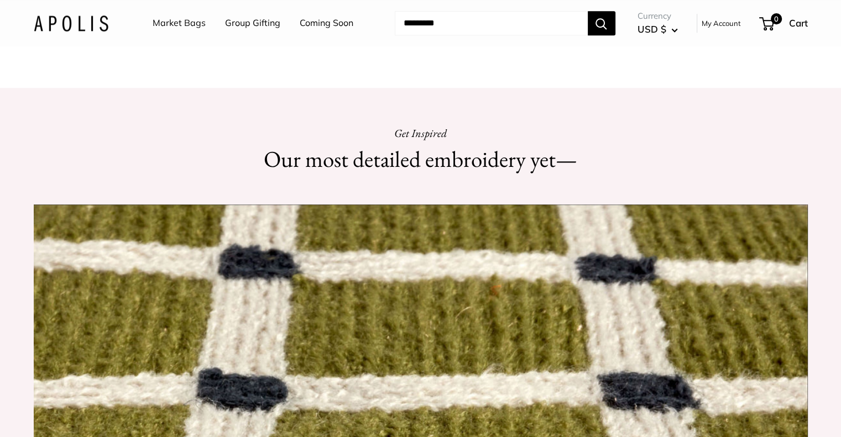 Image resolution: width=841 pixels, height=437 pixels. Describe the element at coordinates (776, 19) in the screenshot. I see `span: 0` at that location.